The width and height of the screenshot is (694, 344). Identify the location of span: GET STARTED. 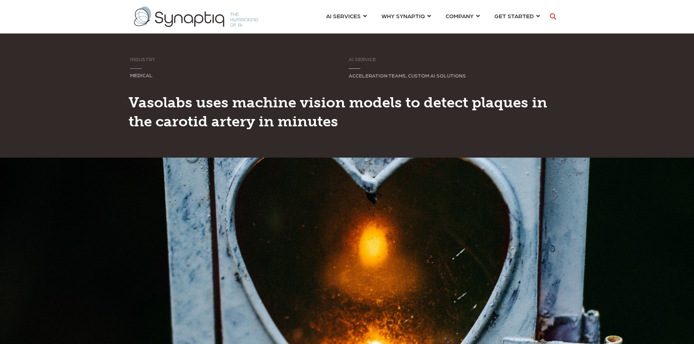
(514, 16).